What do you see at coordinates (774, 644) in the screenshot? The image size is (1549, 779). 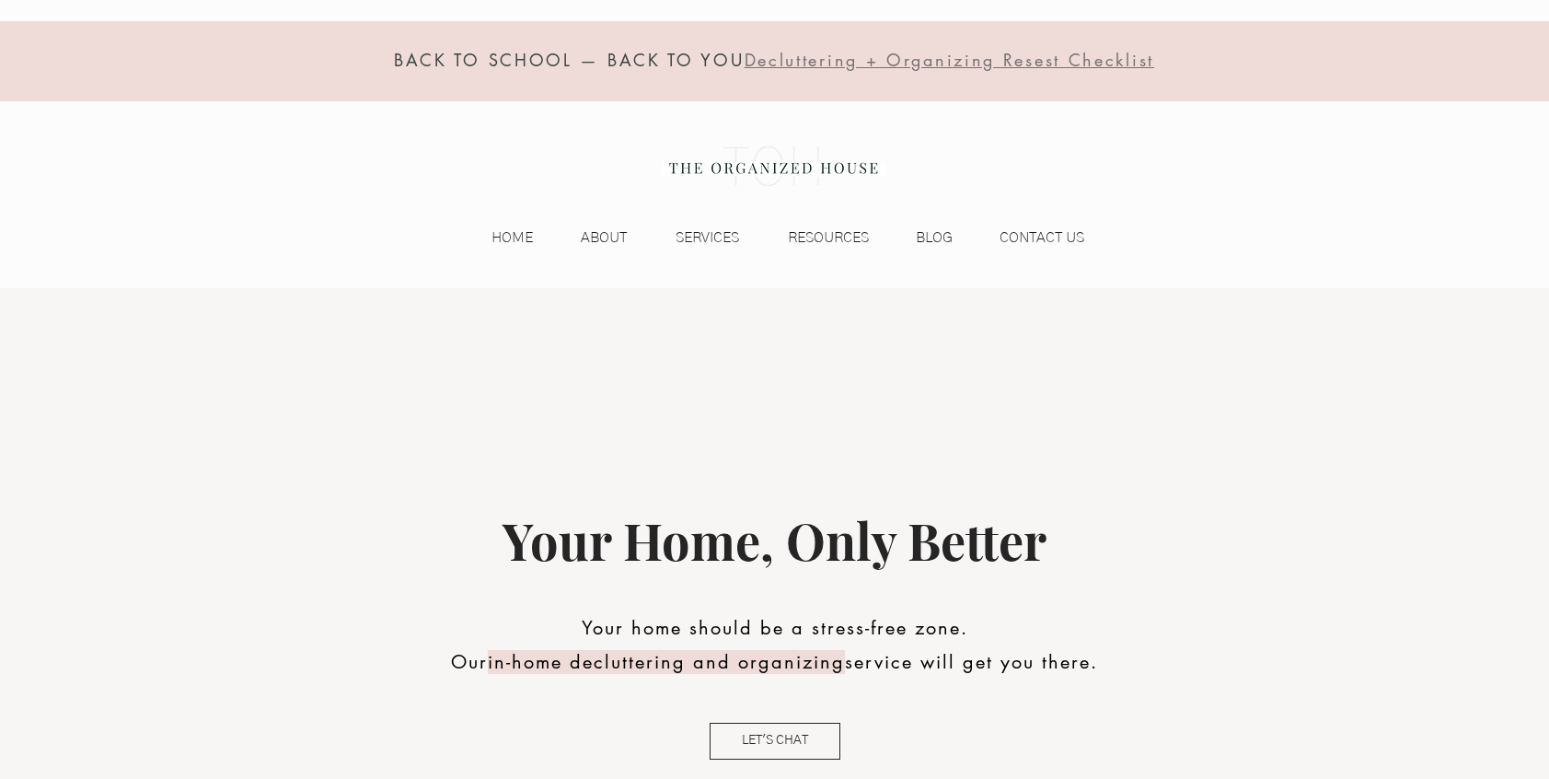 I see `span: Your home should be a stress-free zone. Our service will get you there.` at bounding box center [774, 644].